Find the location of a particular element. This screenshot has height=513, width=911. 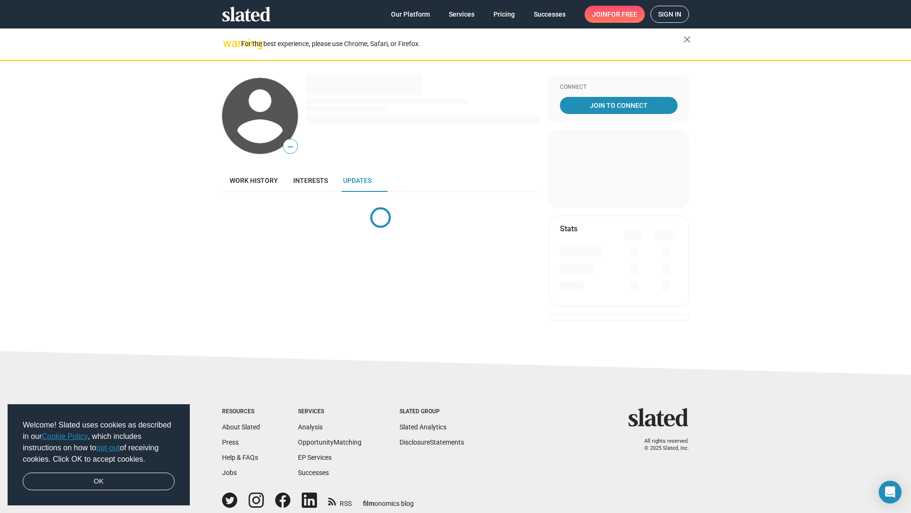

a: DisclosureStatements is located at coordinates (432, 442).